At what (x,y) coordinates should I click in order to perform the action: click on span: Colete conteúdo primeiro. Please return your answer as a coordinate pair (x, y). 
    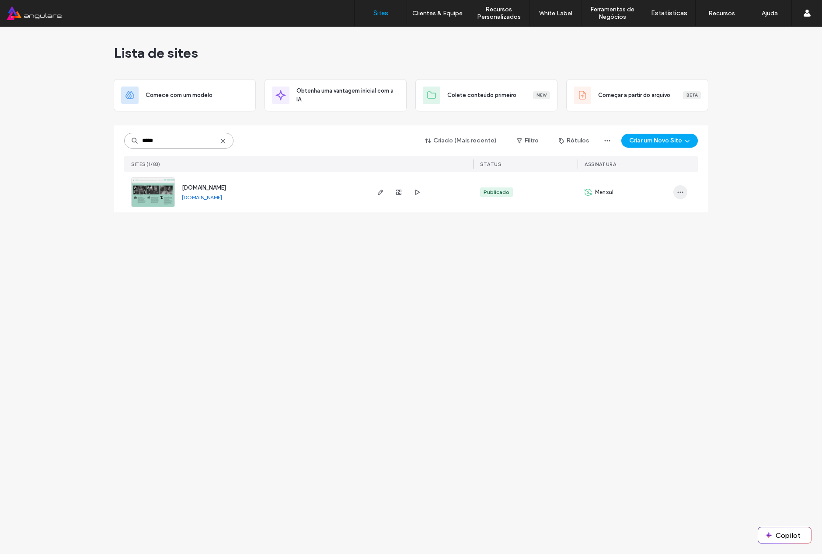
    Looking at the image, I should click on (482, 95).